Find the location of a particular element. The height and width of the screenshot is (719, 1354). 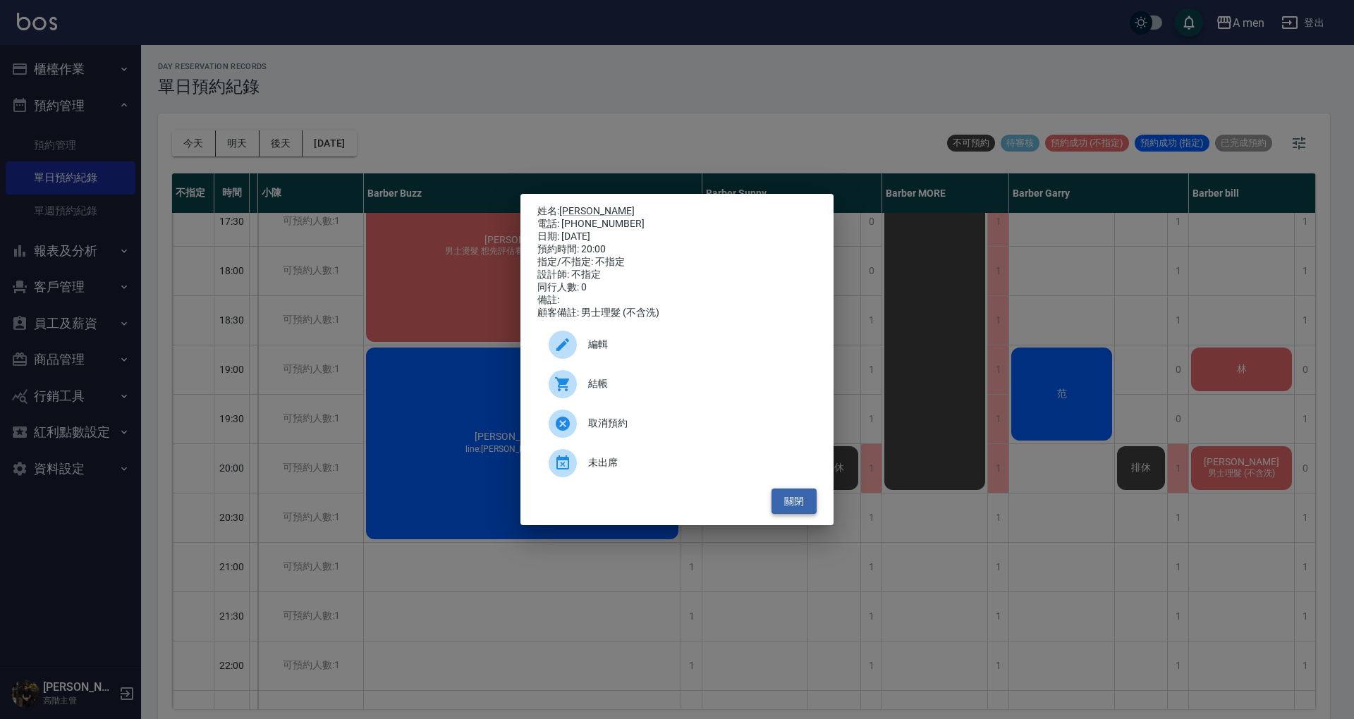

div: 顧客備註: 男士理髮 (不含洗) is located at coordinates (677, 313).